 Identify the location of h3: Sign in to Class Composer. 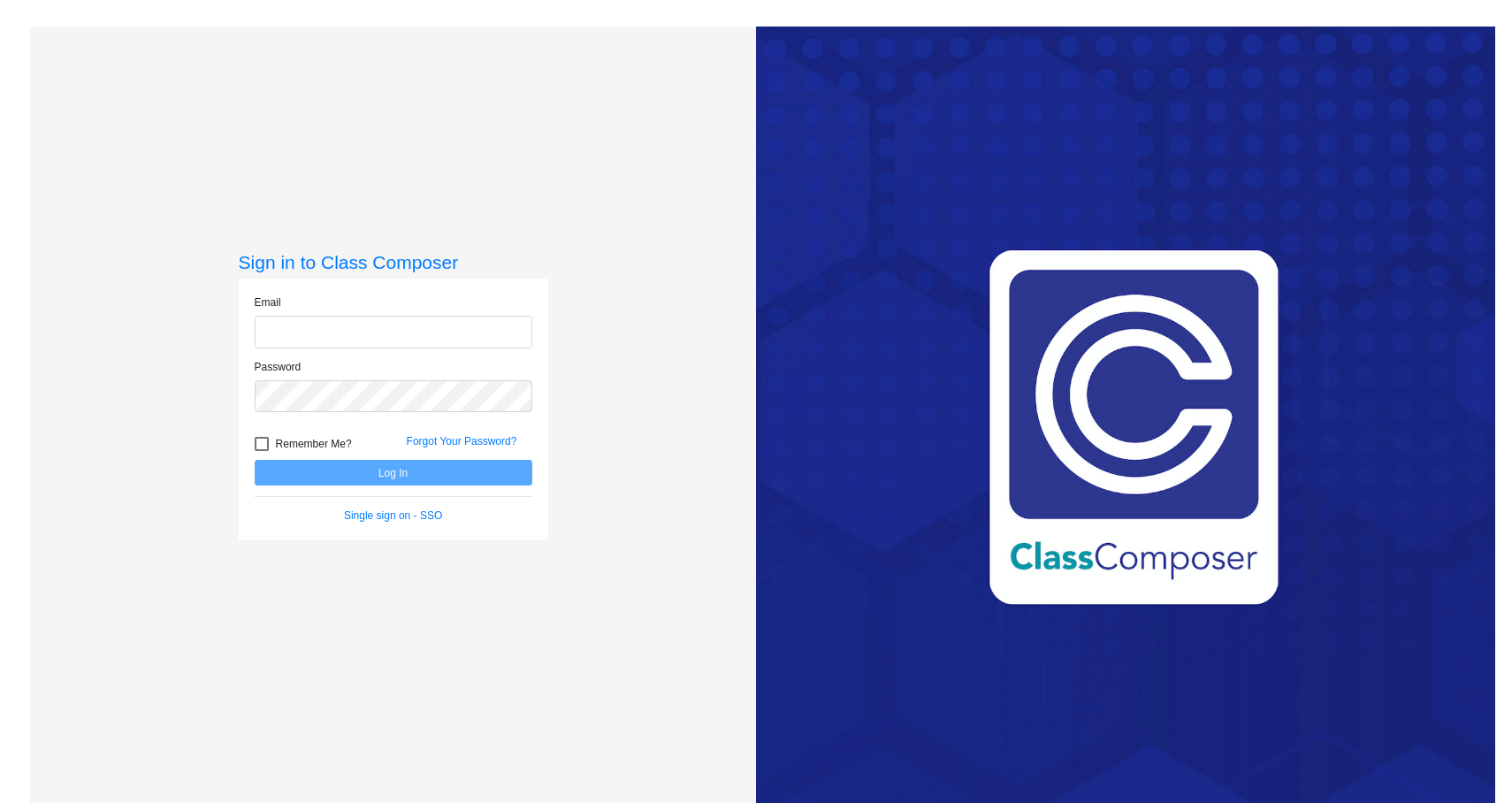
(393, 261).